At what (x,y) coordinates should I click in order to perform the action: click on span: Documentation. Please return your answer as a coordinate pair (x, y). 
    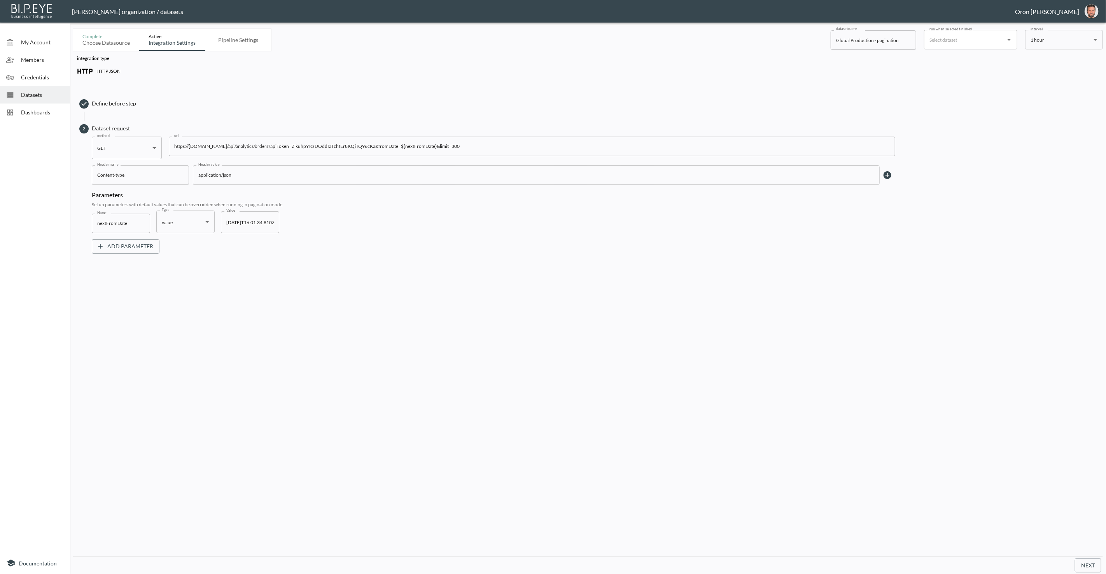
    Looking at the image, I should click on (38, 563).